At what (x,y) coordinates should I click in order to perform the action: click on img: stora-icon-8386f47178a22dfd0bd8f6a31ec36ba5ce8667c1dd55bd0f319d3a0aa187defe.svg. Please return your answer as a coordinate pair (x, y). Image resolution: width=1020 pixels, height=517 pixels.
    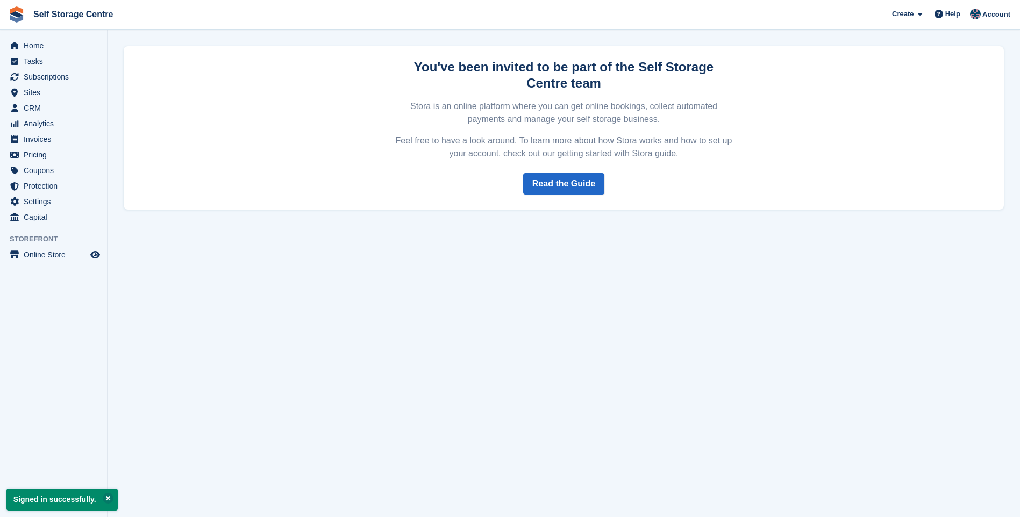
    Looking at the image, I should click on (17, 15).